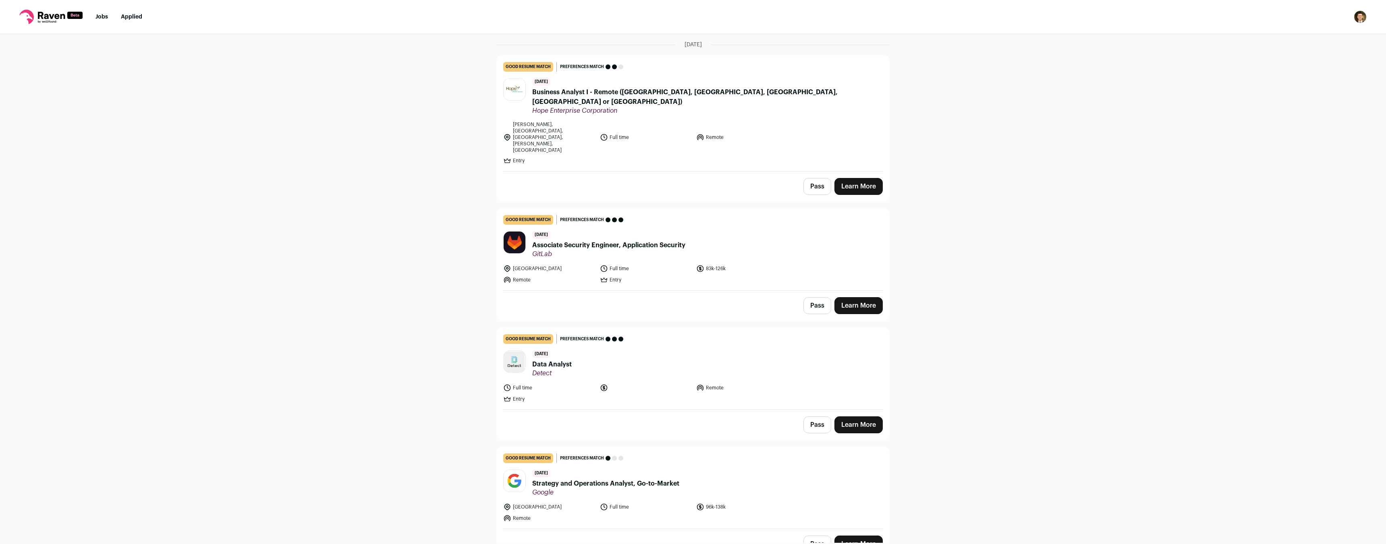  Describe the element at coordinates (606, 484) in the screenshot. I see `span: Strategy and Operations Analyst, Go-to-Market` at that location.